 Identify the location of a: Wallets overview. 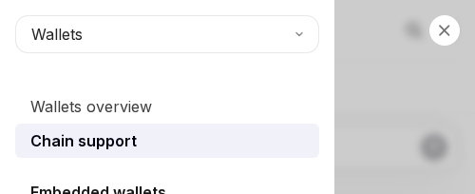
(167, 106).